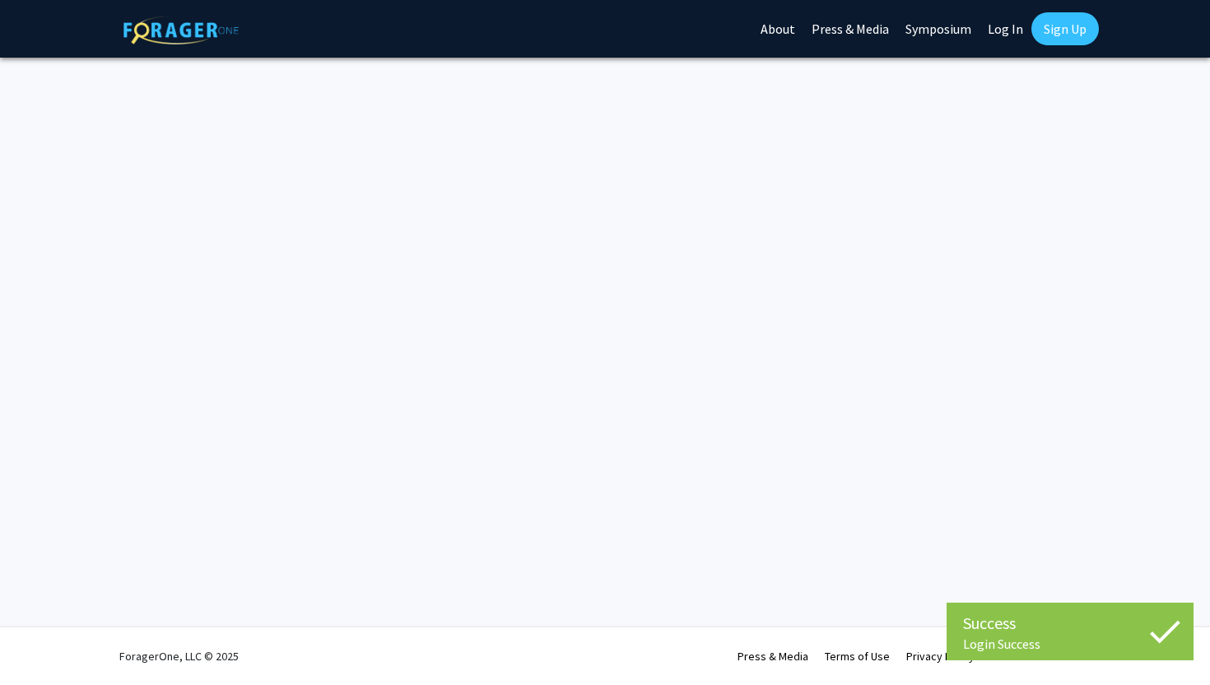  What do you see at coordinates (773, 656) in the screenshot?
I see `a: Press & Media` at bounding box center [773, 656].